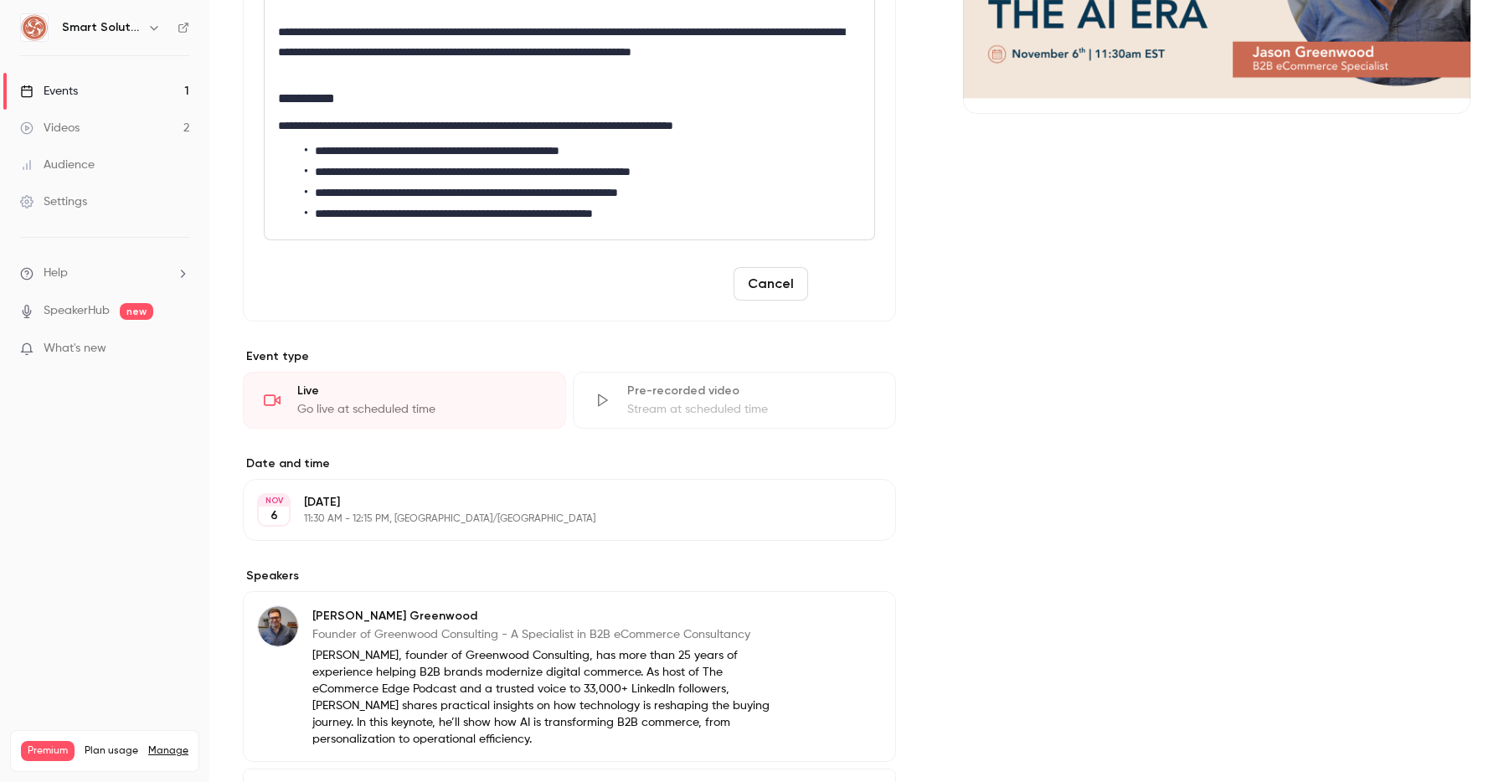 This screenshot has height=782, width=1504. I want to click on img: Smart Solutions, so click(34, 28).